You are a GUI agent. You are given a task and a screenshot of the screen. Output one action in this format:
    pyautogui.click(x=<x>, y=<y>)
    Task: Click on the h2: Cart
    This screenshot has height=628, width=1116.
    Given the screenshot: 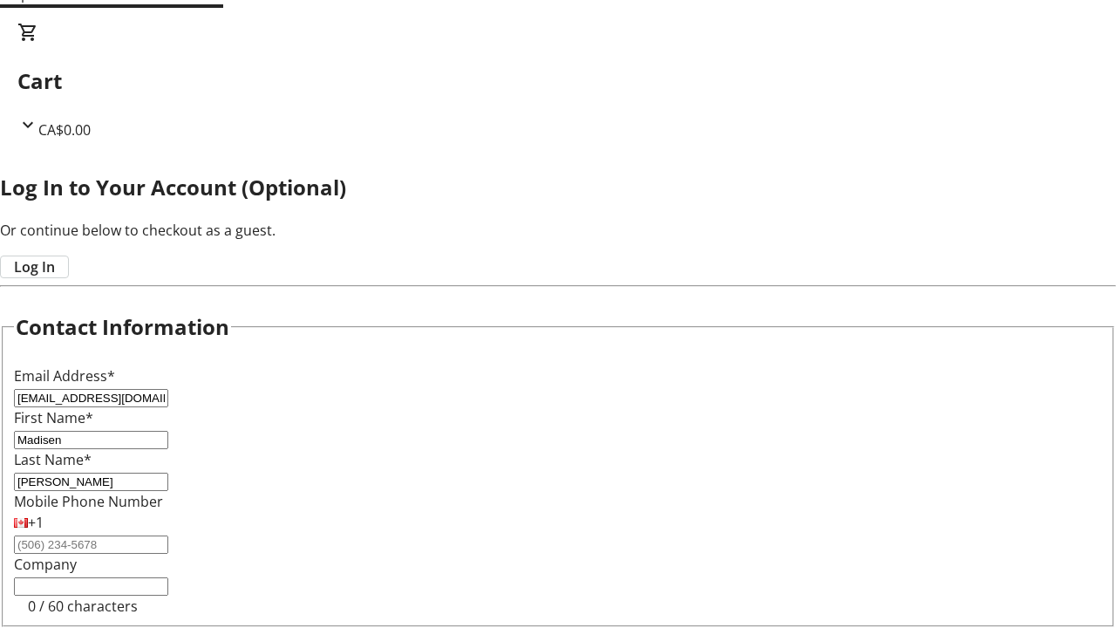 What is the action you would take?
    pyautogui.click(x=558, y=81)
    